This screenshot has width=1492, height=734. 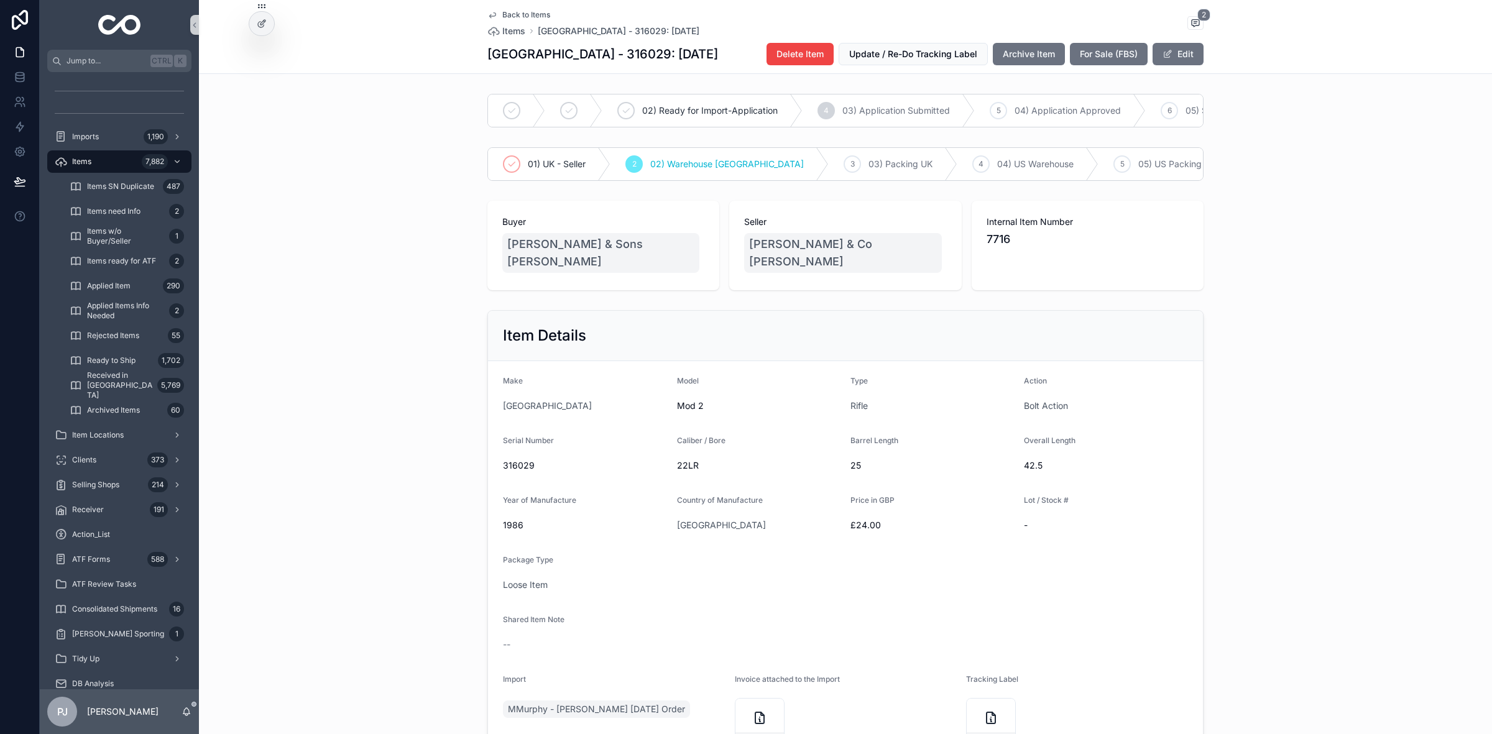 What do you see at coordinates (526, 15) in the screenshot?
I see `span: Back to Items` at bounding box center [526, 15].